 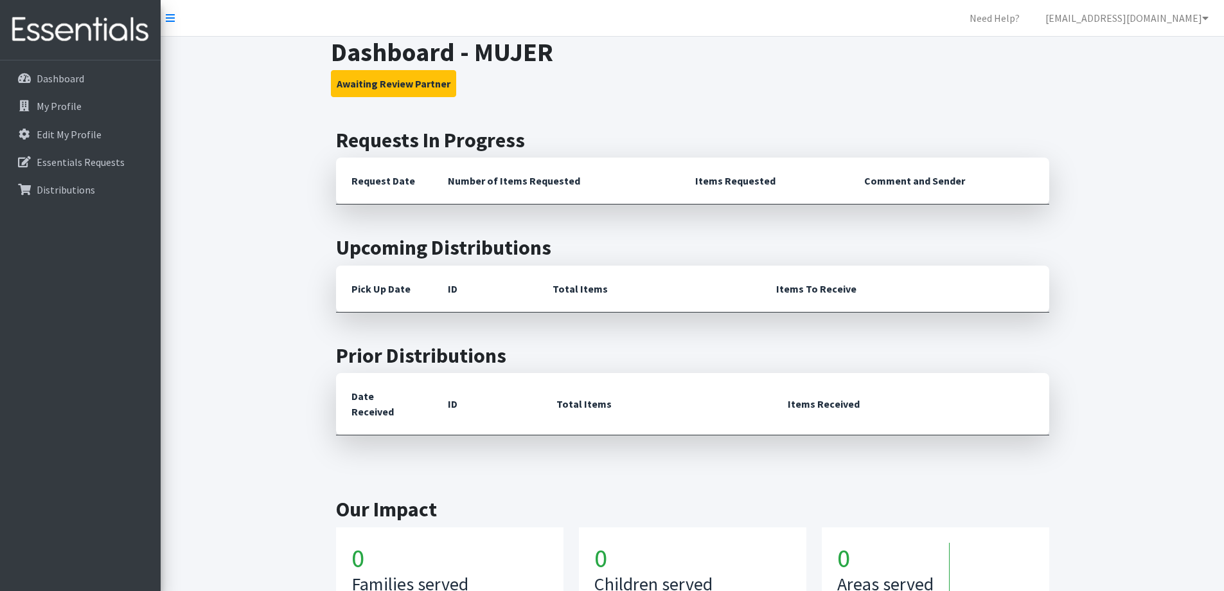 I want to click on th: Request Date, so click(x=384, y=181).